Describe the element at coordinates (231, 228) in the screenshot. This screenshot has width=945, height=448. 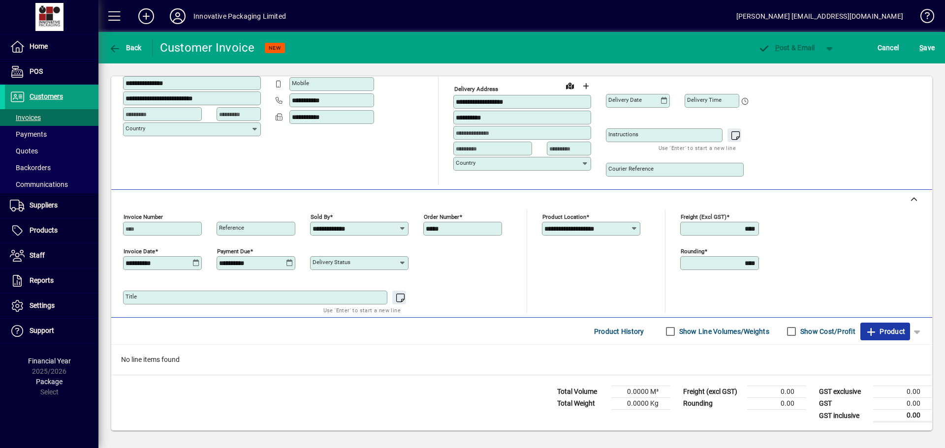
I see `mat-label: Reference` at that location.